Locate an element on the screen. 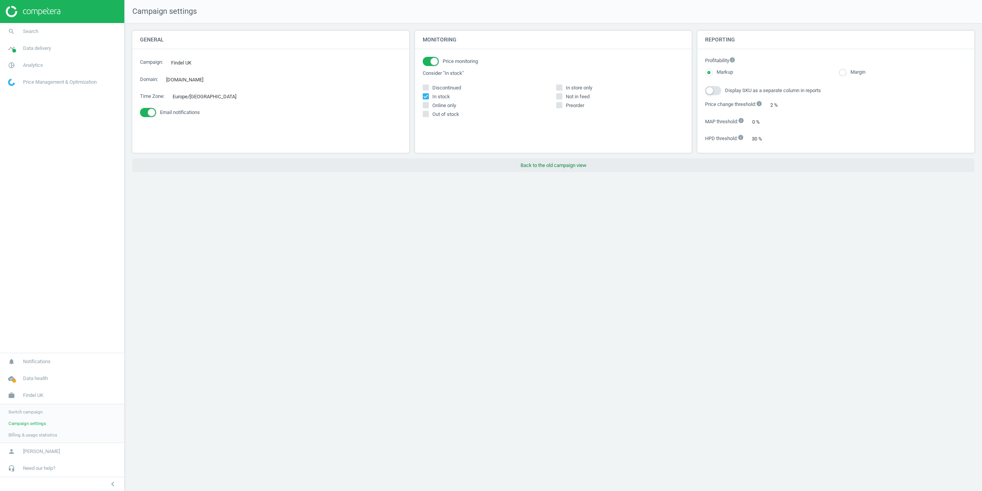 The image size is (982, 491). span: Display SKU as a separate column in reports is located at coordinates (773, 91).